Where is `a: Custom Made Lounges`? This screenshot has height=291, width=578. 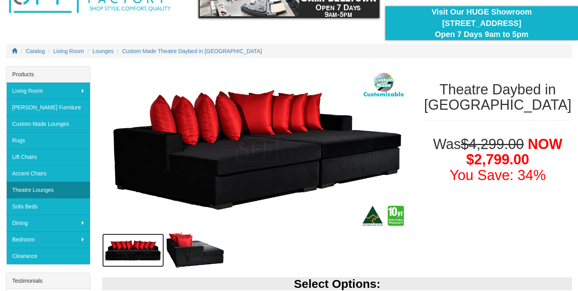
a: Custom Made Lounges is located at coordinates (48, 124).